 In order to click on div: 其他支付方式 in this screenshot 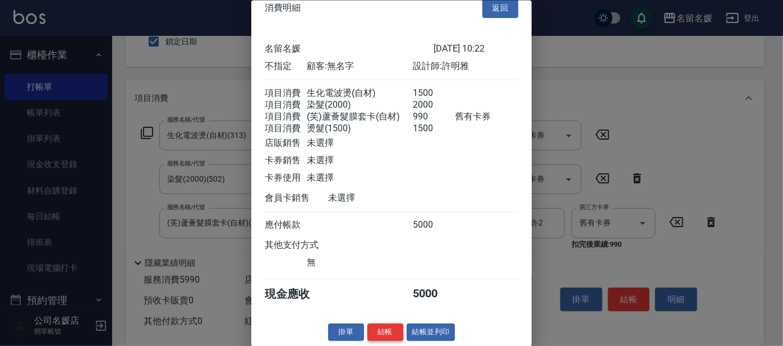, I will do `click(307, 245)`.